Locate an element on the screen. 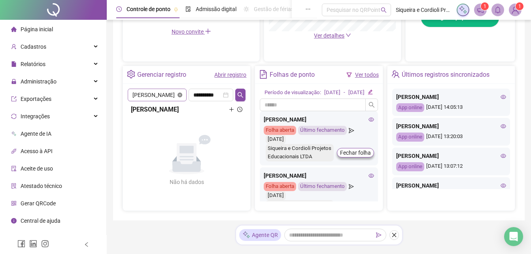 The image size is (531, 254). span: close is located at coordinates (394, 235).